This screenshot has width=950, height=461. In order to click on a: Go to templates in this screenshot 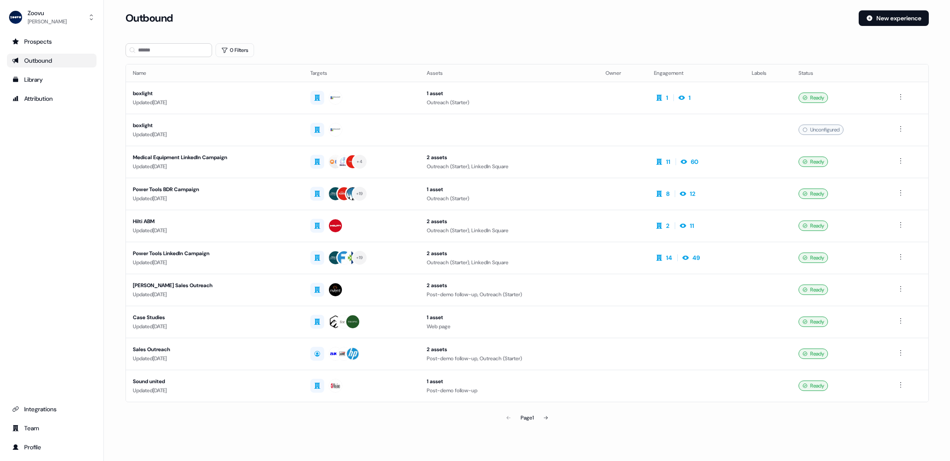, I will do `click(52, 80)`.